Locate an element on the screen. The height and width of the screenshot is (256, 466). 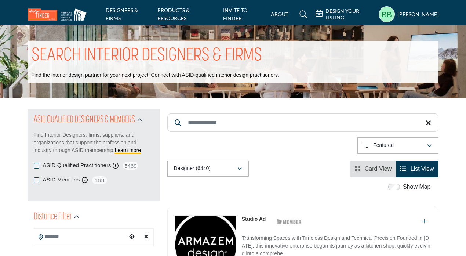
span: 188 is located at coordinates (100, 180).